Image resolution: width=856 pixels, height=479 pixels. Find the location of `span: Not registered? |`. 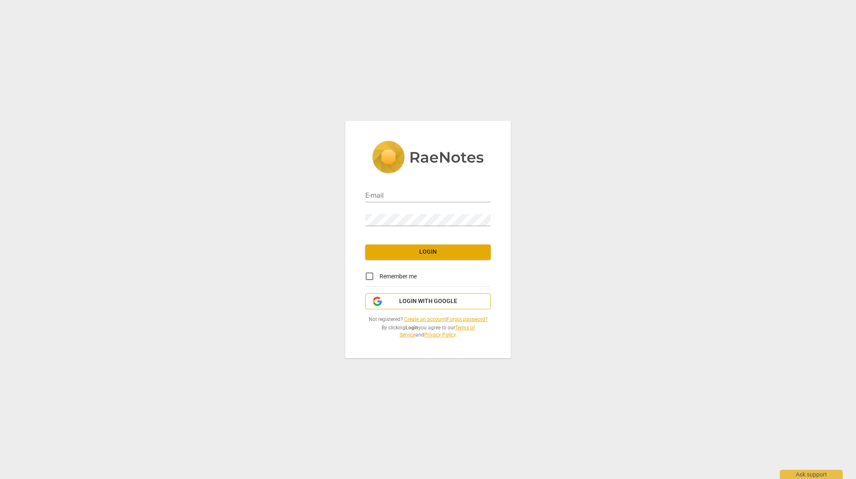

span: Not registered? | is located at coordinates (428, 319).